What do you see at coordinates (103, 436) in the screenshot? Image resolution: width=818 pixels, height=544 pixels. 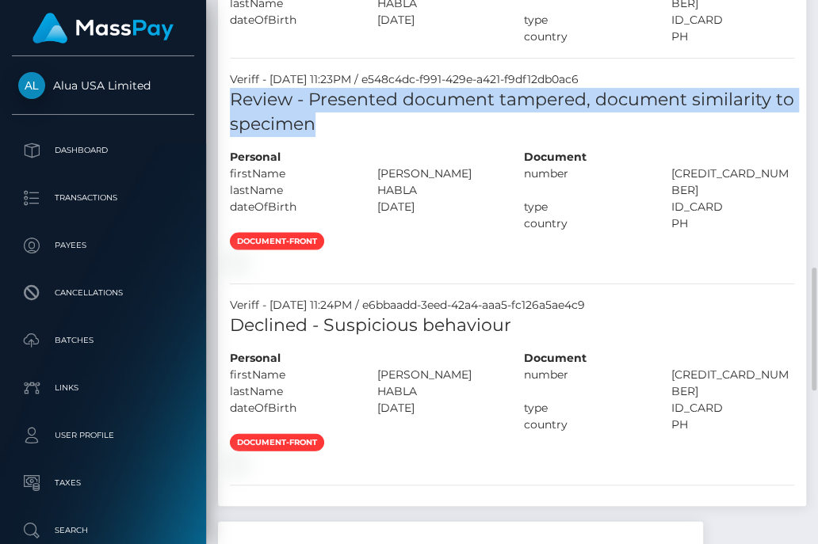 I see `p: User Profile` at bounding box center [103, 436].